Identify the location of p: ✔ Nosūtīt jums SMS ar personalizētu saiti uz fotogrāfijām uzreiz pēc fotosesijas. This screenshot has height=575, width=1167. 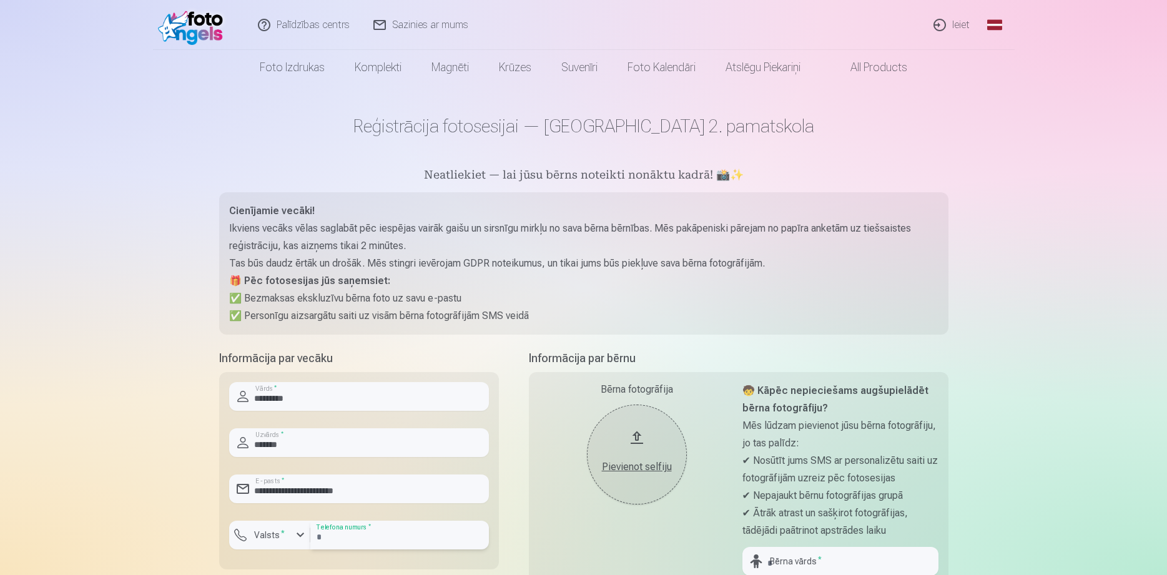
(840, 469).